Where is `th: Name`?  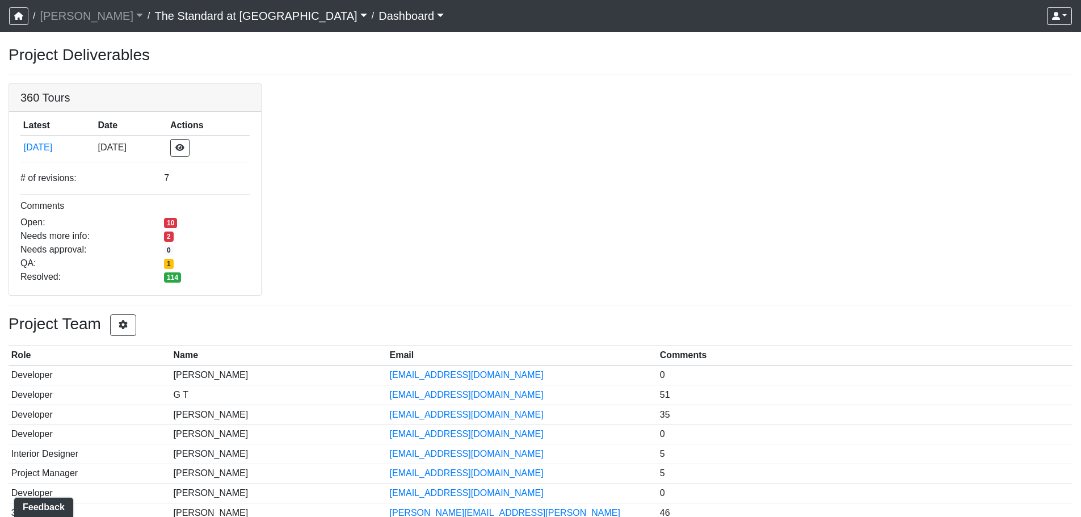 th: Name is located at coordinates (279, 355).